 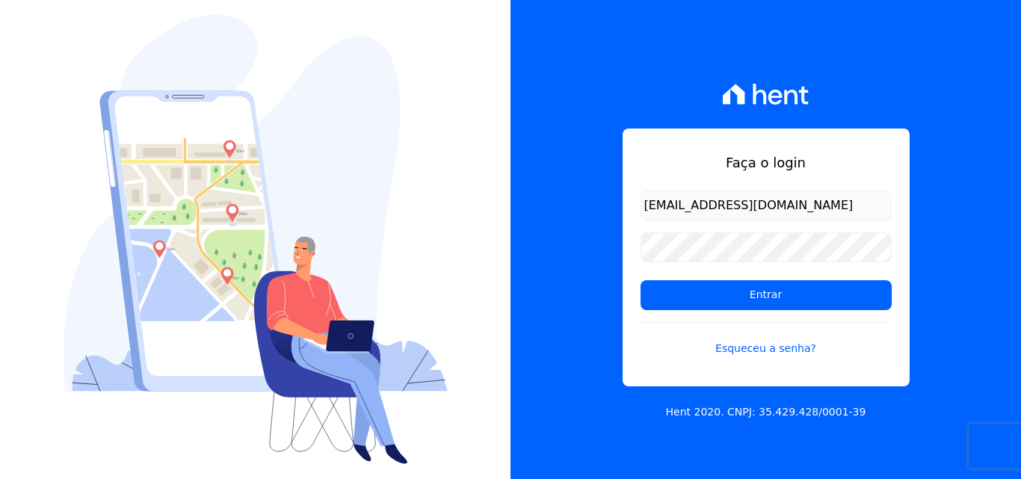 What do you see at coordinates (766, 162) in the screenshot?
I see `h1: Faça o login` at bounding box center [766, 162].